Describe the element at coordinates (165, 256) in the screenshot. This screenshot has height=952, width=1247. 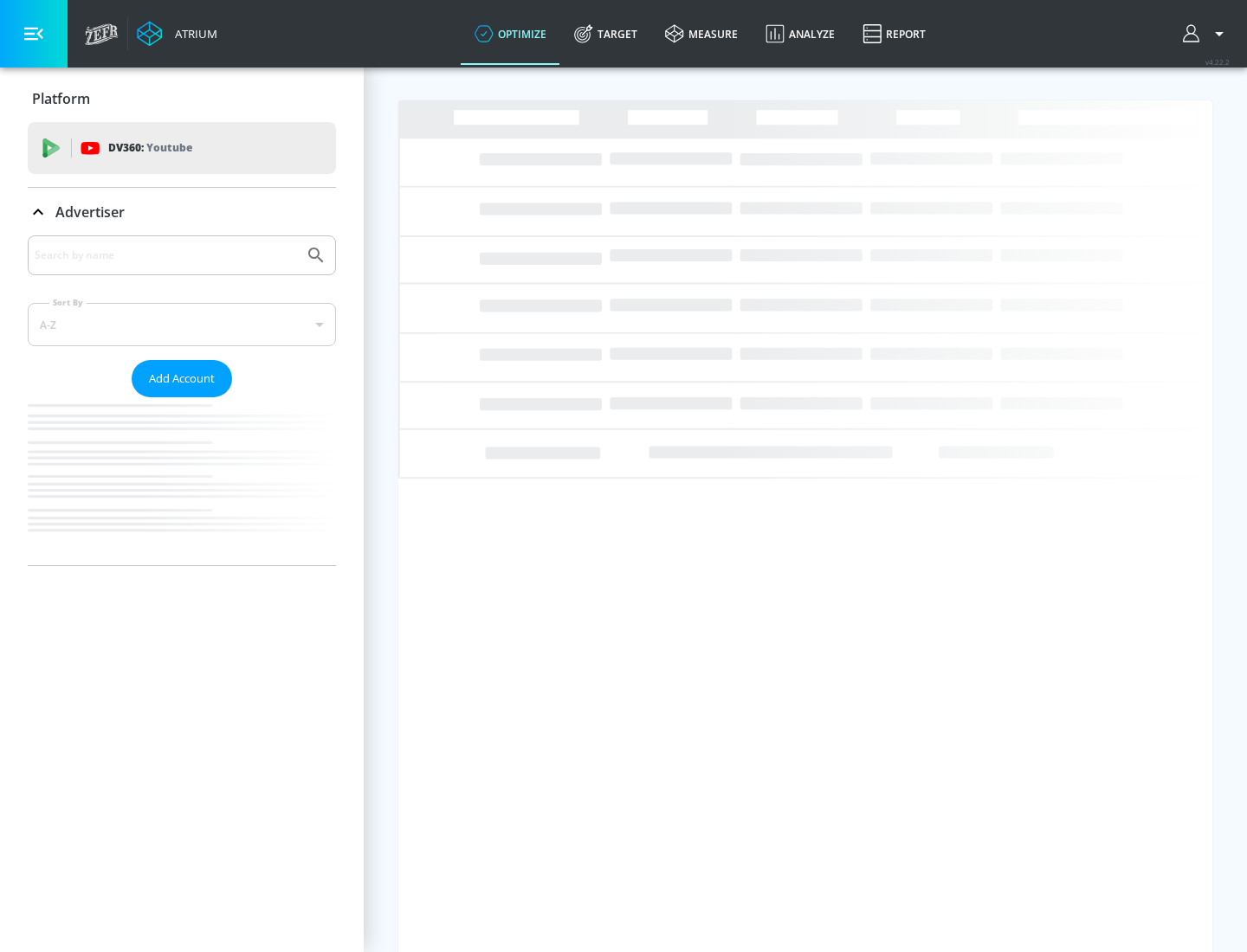
I see `input: Search by name` at that location.